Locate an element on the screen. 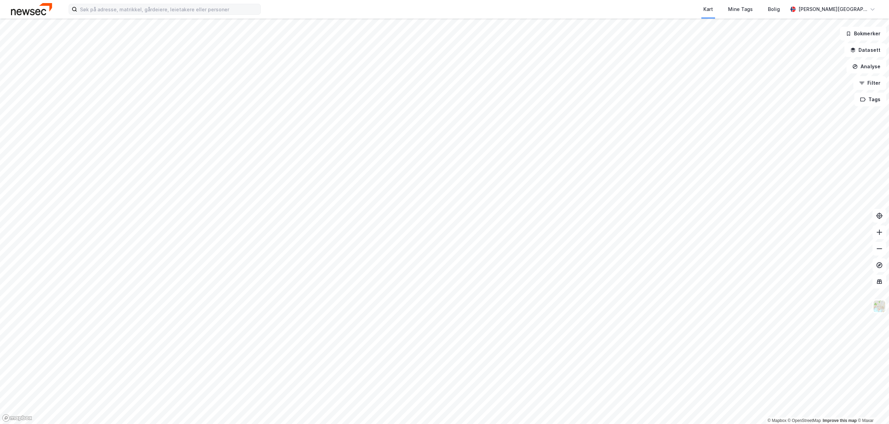 Image resolution: width=889 pixels, height=424 pixels. div: Bolig is located at coordinates (774, 9).